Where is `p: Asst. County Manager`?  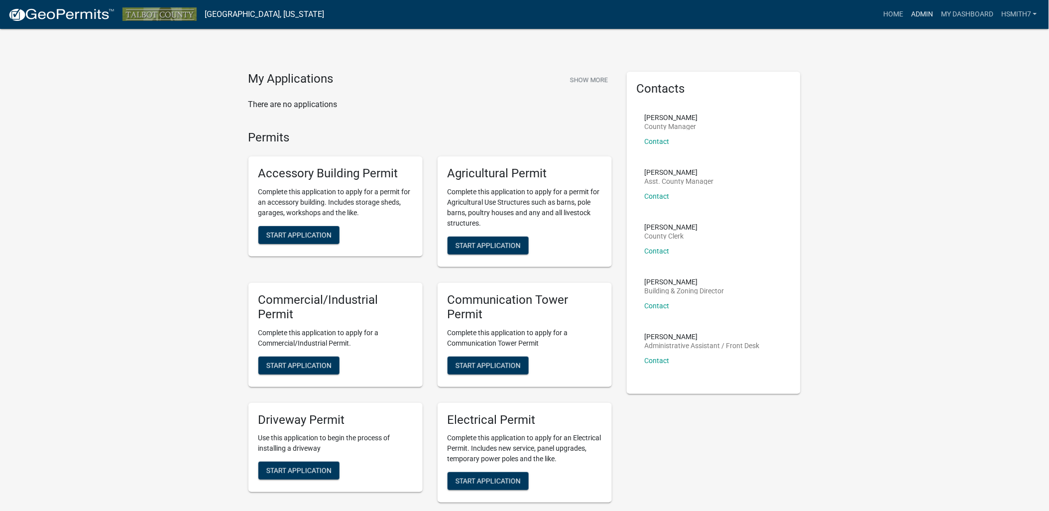
p: Asst. County Manager is located at coordinates (679, 181).